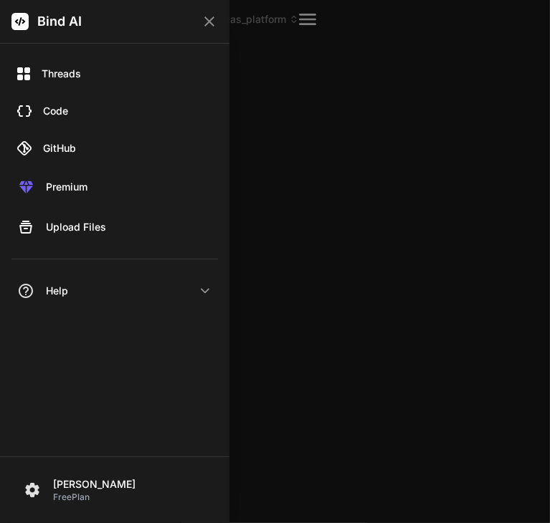  Describe the element at coordinates (131, 497) in the screenshot. I see `p: Free Plan` at that location.